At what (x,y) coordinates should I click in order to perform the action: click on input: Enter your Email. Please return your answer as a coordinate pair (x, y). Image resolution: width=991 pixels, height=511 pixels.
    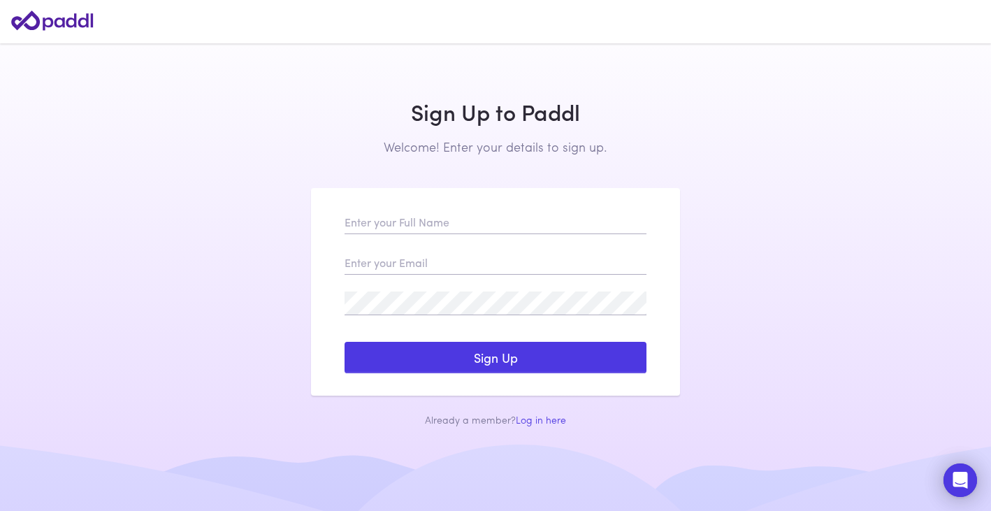
    Looking at the image, I should click on (495, 263).